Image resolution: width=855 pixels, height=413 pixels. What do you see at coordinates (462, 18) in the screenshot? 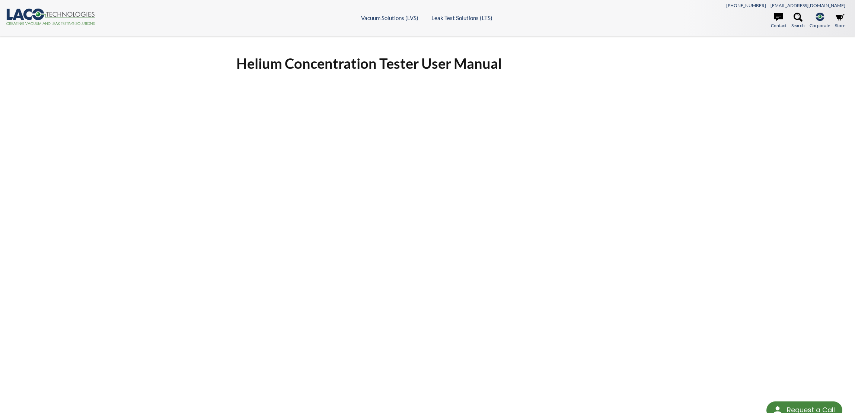
I see `a: Leak Test Solutions (LTS)` at bounding box center [462, 18].